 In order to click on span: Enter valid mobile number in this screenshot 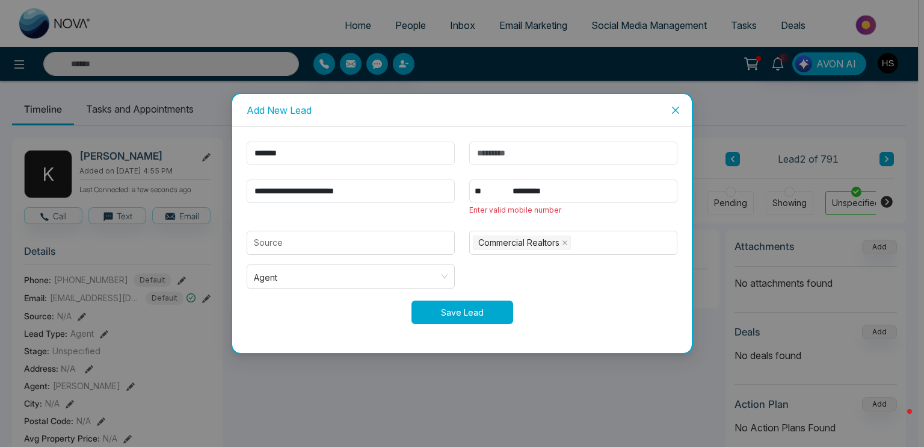, I will do `click(515, 209)`.